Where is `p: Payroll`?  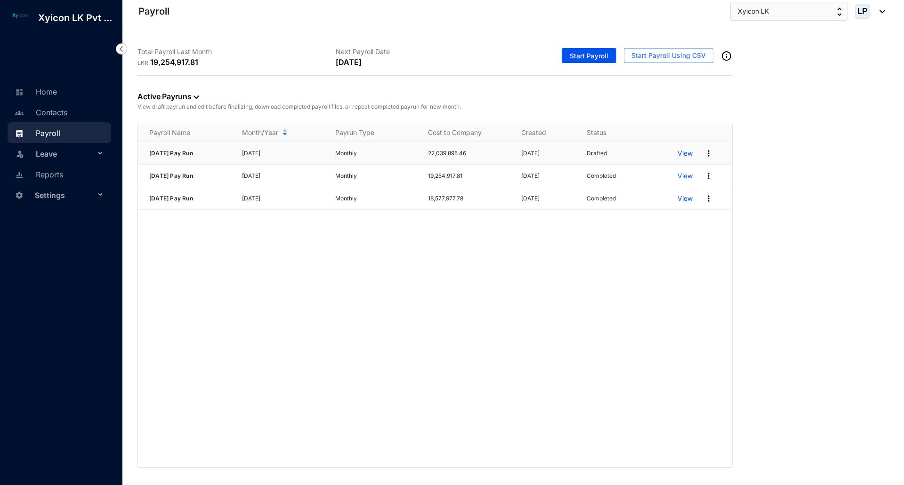
p: Payroll is located at coordinates (154, 11).